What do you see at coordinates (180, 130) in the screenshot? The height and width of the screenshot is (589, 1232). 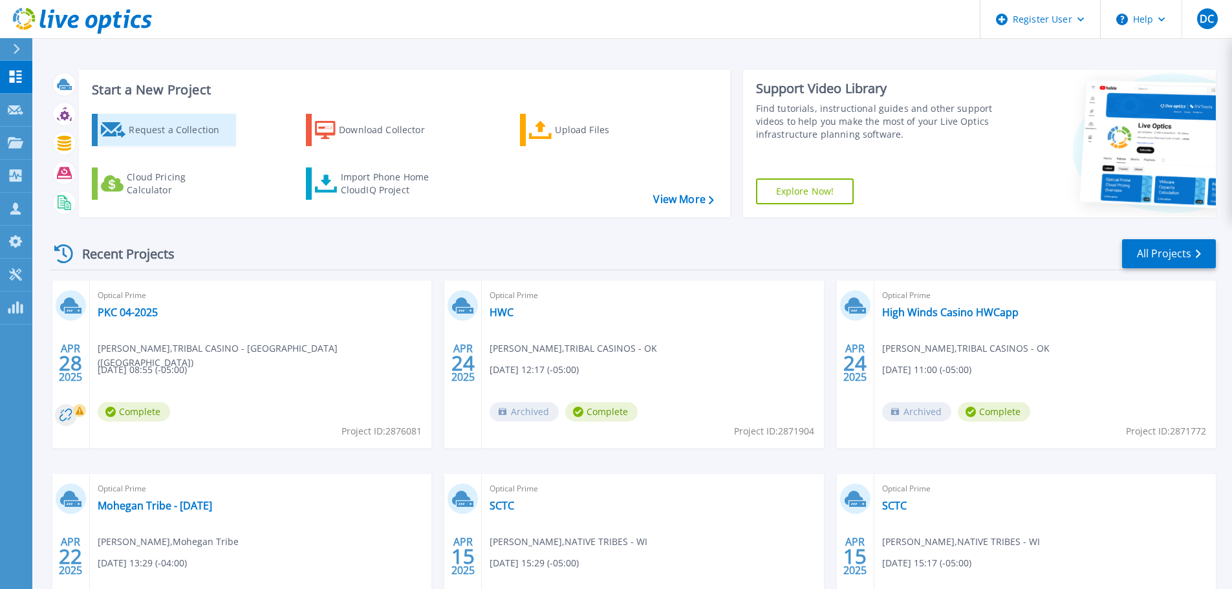 I see `div: Request a Collection` at bounding box center [180, 130].